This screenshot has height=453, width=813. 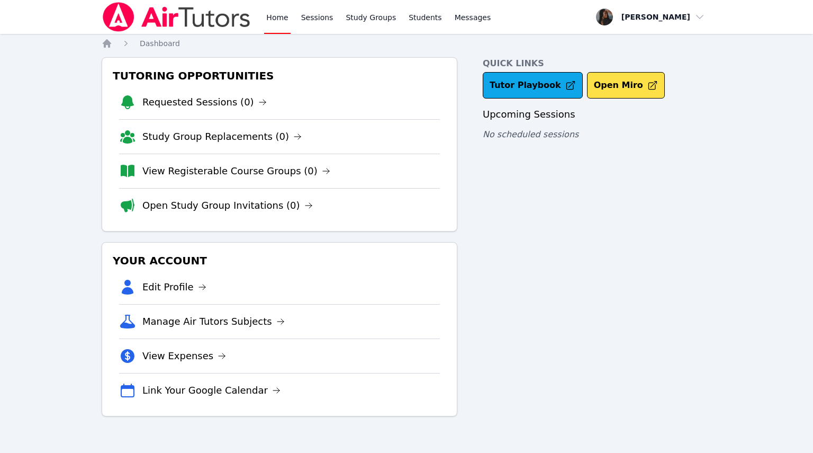 I want to click on span: No scheduled sessions, so click(x=530, y=134).